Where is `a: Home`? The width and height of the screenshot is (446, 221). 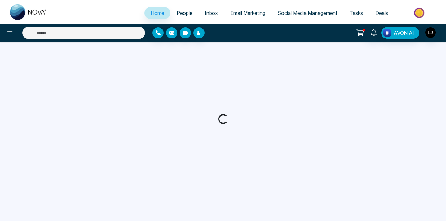 a: Home is located at coordinates (158, 13).